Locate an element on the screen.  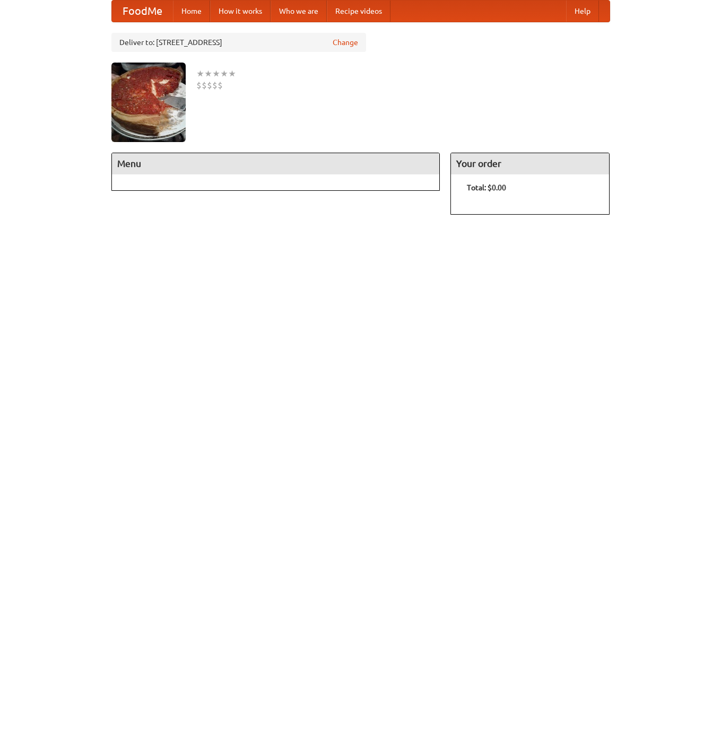
img: angular.jpg is located at coordinates (148, 102).